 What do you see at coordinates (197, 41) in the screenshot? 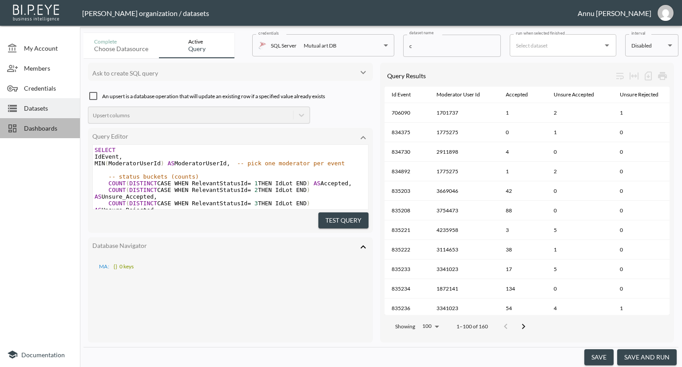
I see `div: Active` at bounding box center [197, 41].